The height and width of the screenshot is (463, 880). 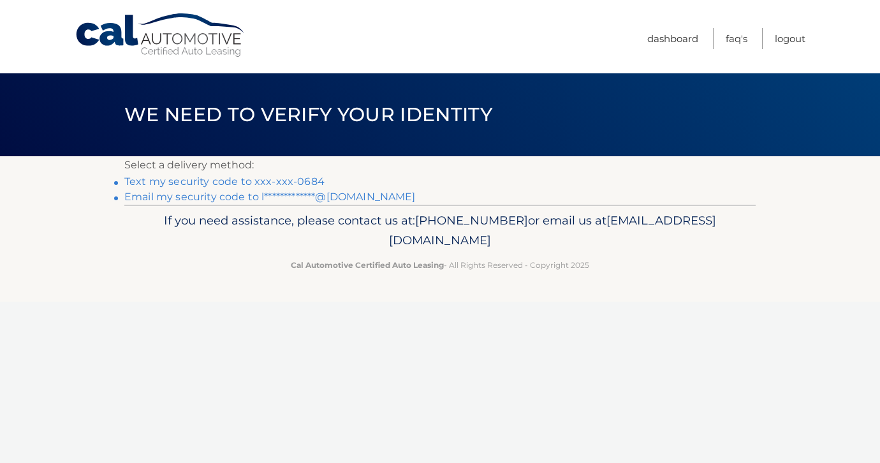 What do you see at coordinates (737, 38) in the screenshot?
I see `a: FAQ's` at bounding box center [737, 38].